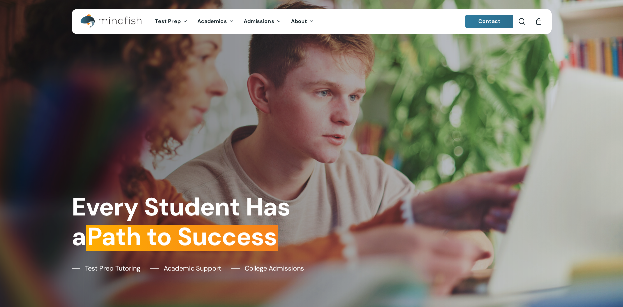 The image size is (623, 307). Describe the element at coordinates (259, 21) in the screenshot. I see `span: Admissions` at that location.